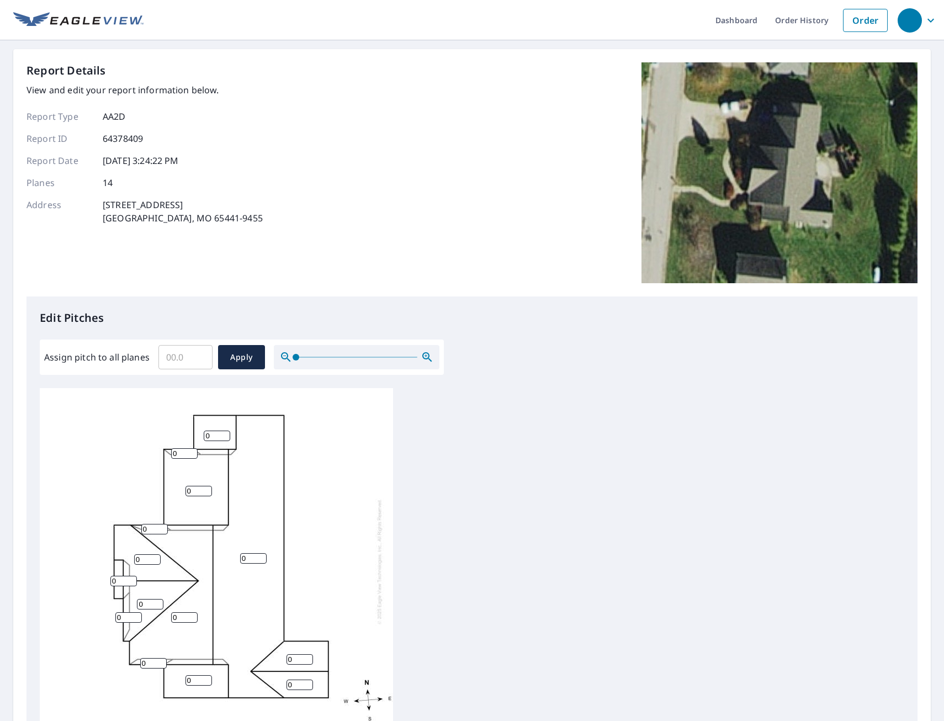  I want to click on p: Planes, so click(60, 183).